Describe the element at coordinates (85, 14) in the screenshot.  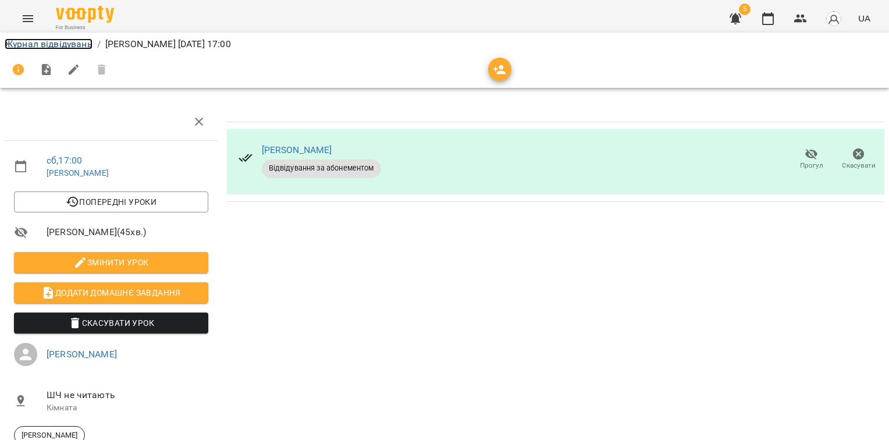
I see `img: Voopty Logo` at that location.